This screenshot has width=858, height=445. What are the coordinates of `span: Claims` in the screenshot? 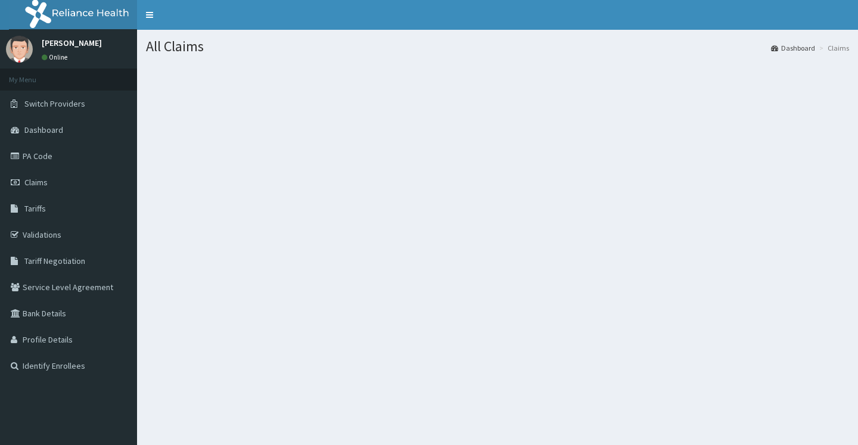 It's located at (36, 182).